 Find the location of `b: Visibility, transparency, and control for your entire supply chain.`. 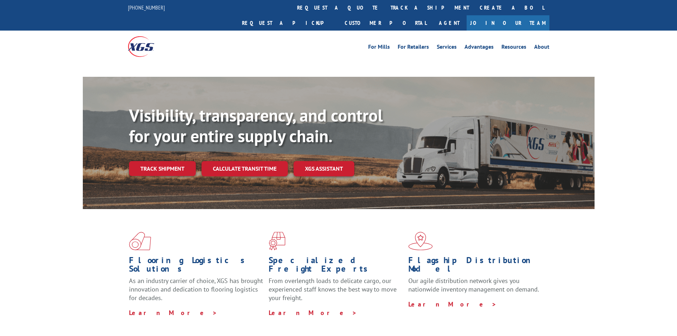

b: Visibility, transparency, and control for your entire supply chain. is located at coordinates (256, 125).